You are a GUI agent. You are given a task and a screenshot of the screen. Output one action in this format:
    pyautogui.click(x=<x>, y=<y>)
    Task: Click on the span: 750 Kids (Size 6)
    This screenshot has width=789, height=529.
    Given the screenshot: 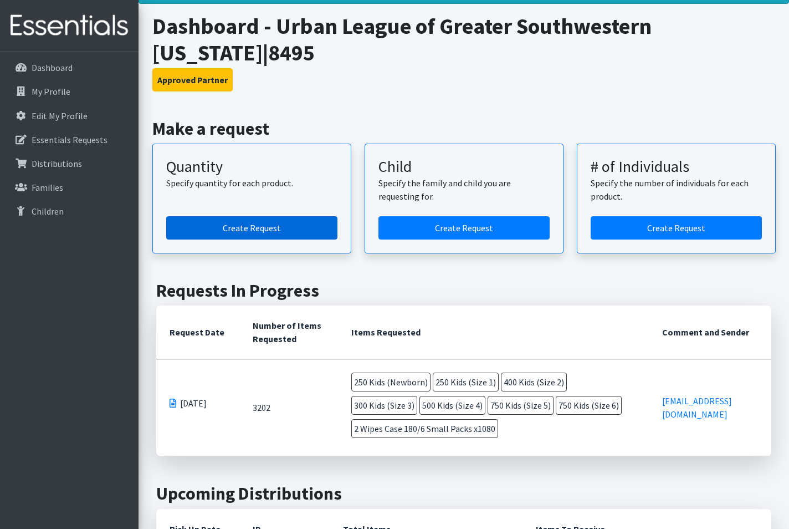 What is the action you would take?
    pyautogui.click(x=589, y=405)
    